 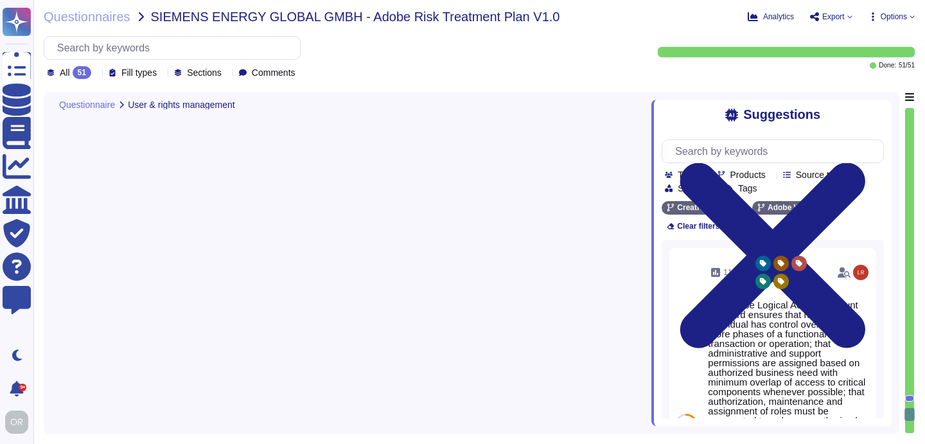 What do you see at coordinates (22, 387) in the screenshot?
I see `div: 9+` at bounding box center [22, 387].